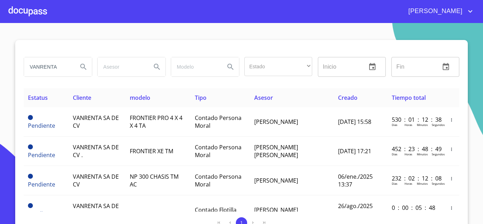  I want to click on span: Tiempo total, so click(409, 98).